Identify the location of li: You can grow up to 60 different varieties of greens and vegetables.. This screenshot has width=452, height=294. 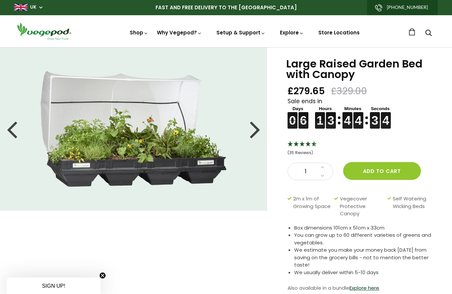
(364, 239).